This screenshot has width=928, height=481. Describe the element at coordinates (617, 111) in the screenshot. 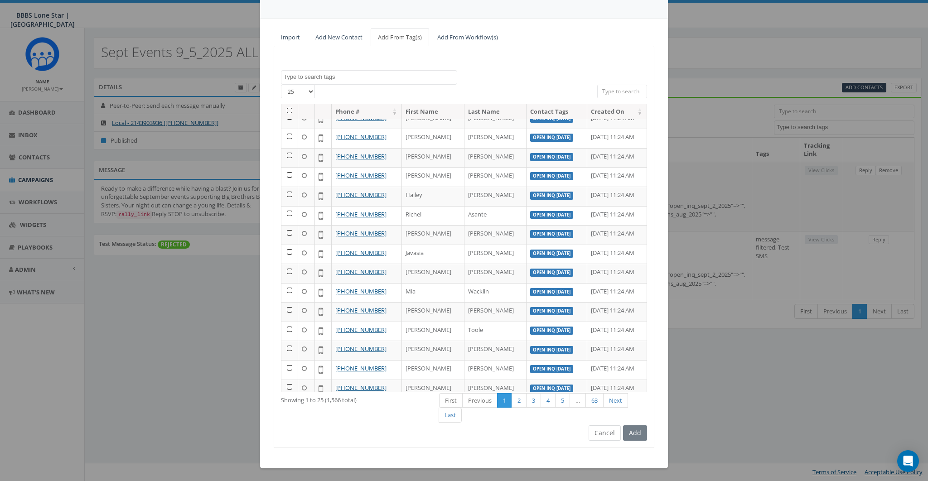

I see `th: Created On: activate to sort column ascending` at that location.